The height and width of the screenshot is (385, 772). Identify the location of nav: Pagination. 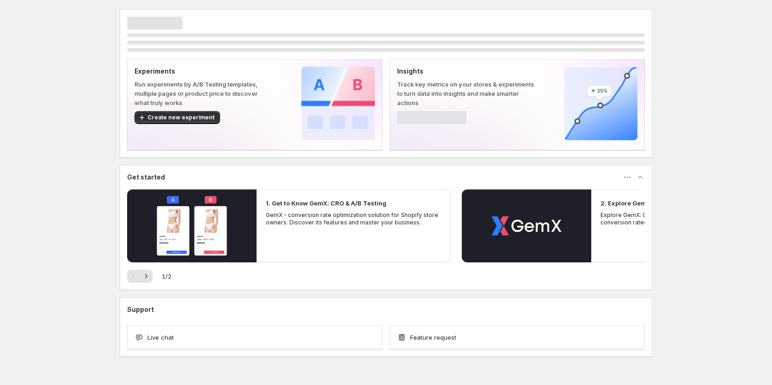
(140, 276).